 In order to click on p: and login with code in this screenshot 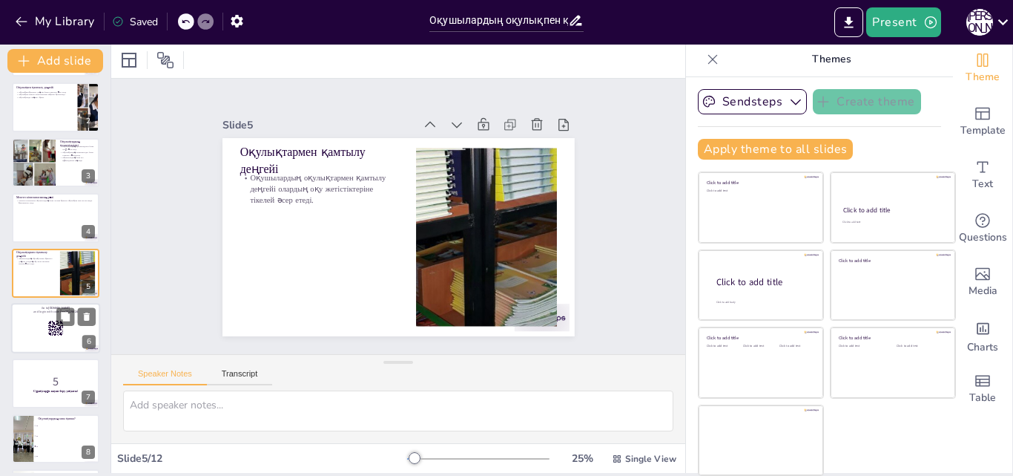, I will do `click(56, 312)`.